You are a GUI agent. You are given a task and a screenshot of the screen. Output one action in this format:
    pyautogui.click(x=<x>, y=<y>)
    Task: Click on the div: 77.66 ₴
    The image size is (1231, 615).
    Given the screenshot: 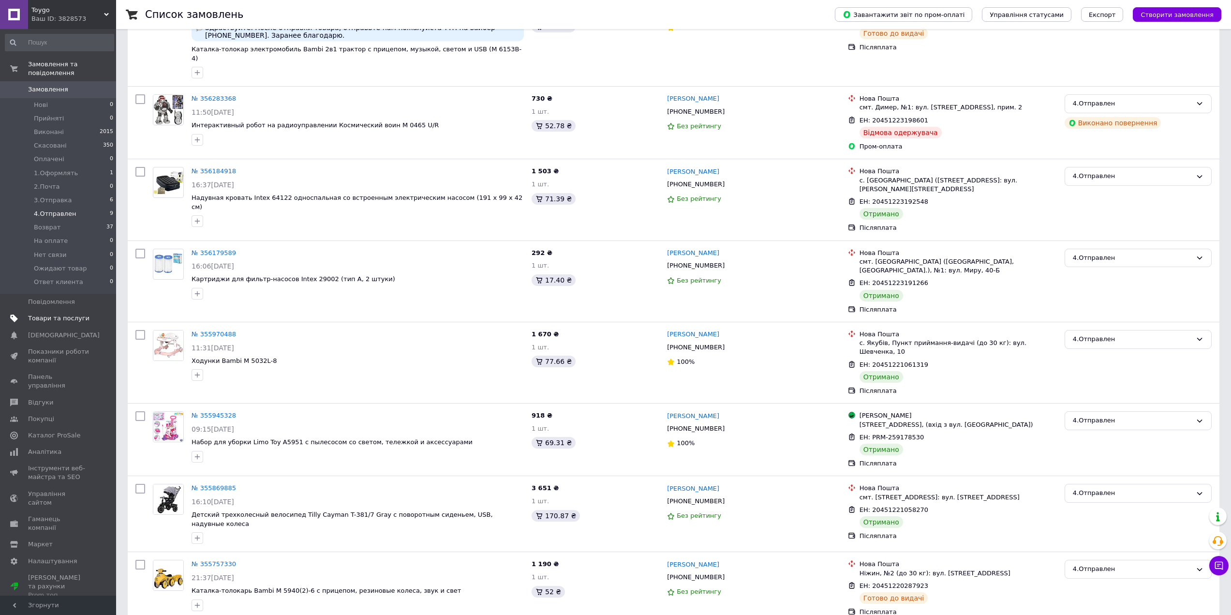 What is the action you would take?
    pyautogui.click(x=554, y=361)
    